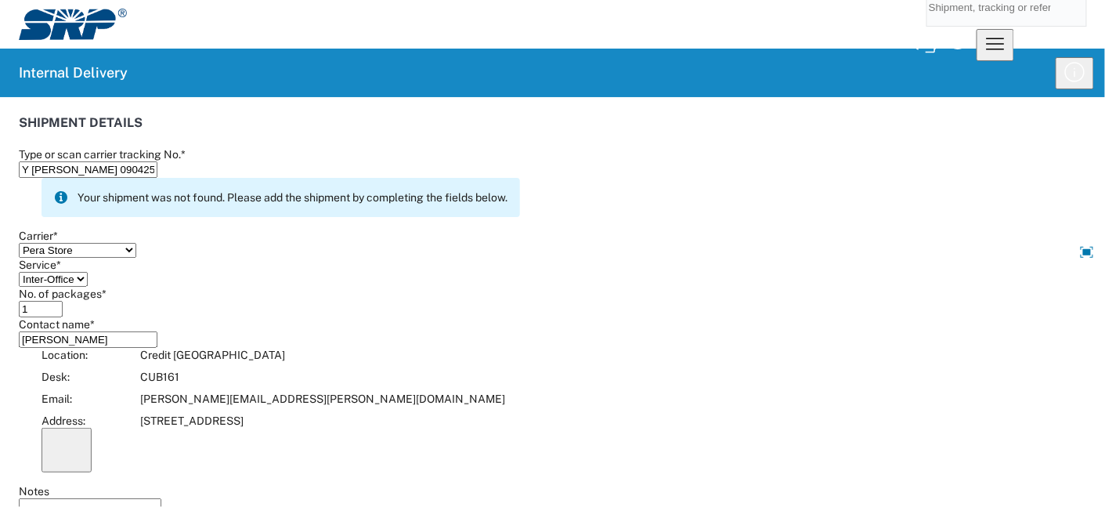 Image resolution: width=1105 pixels, height=507 pixels. What do you see at coordinates (292, 197) in the screenshot?
I see `span: Your shipment was not found. Please add the shipment by completing the fields below.` at bounding box center [292, 197].